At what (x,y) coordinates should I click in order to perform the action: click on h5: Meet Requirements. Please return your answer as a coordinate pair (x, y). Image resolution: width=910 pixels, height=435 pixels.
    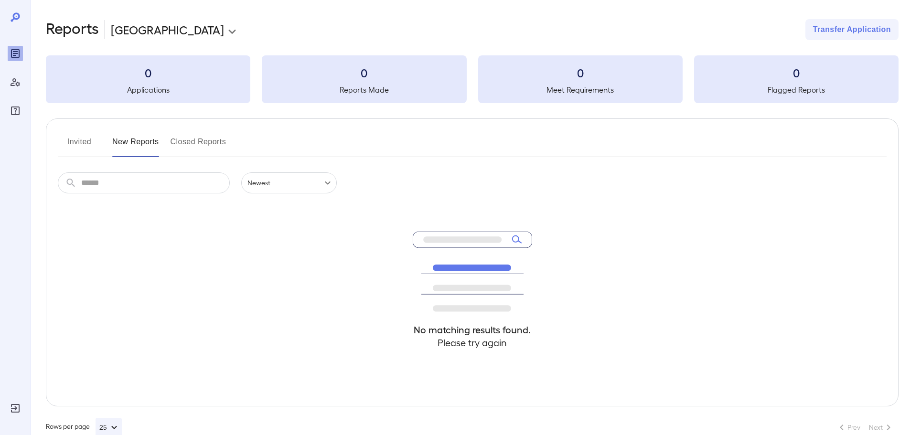
    Looking at the image, I should click on (580, 90).